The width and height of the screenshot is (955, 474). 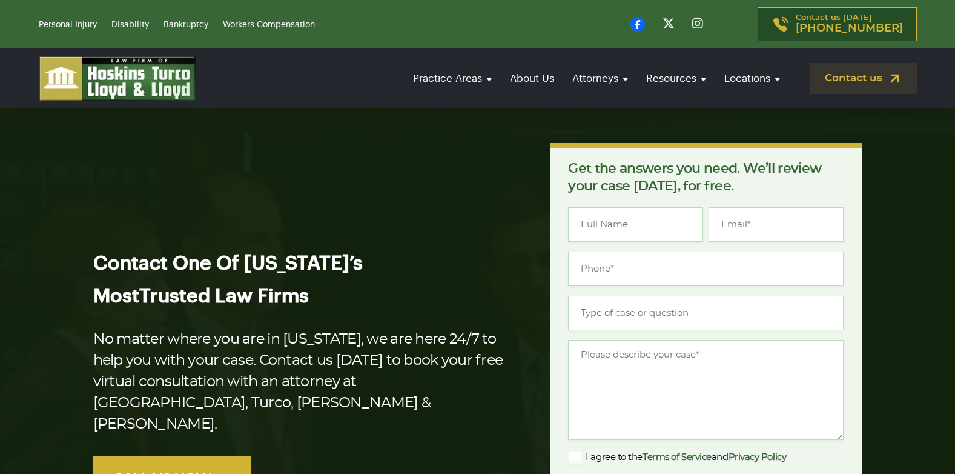 I want to click on input: Full Name, so click(x=635, y=224).